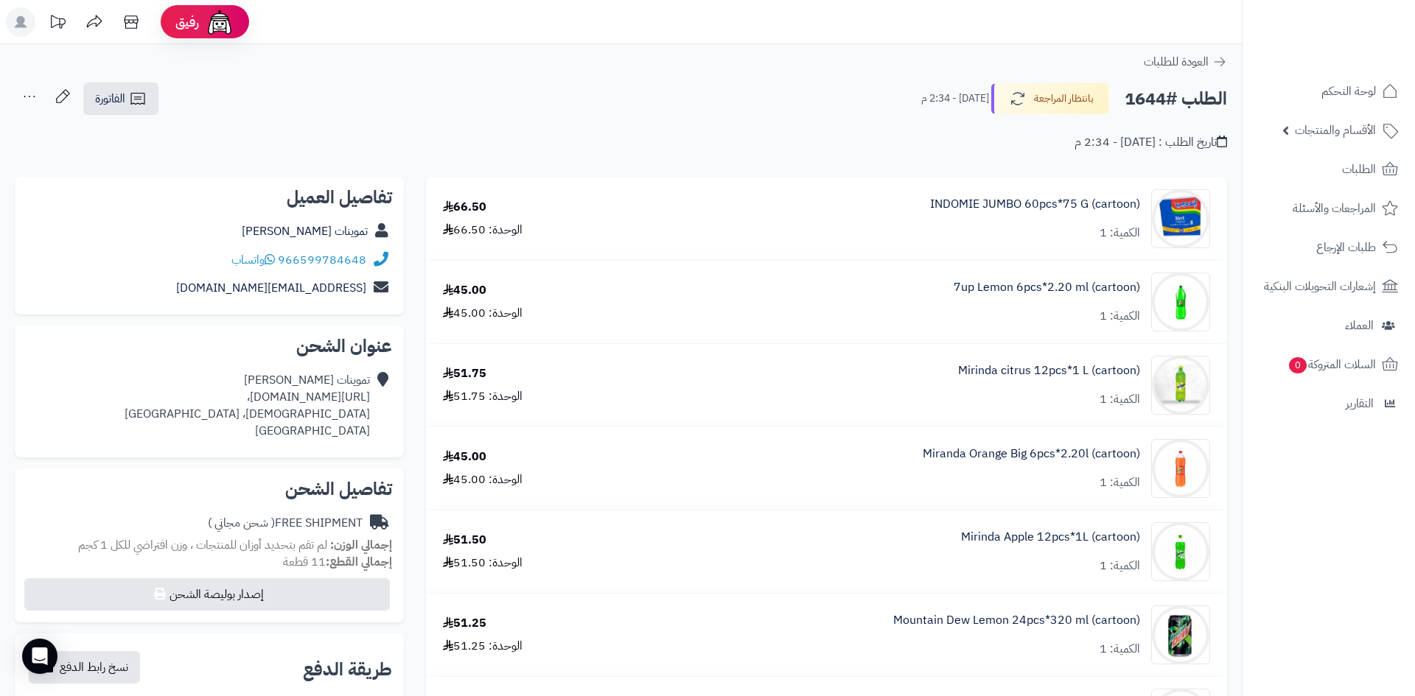  What do you see at coordinates (1357, 29) in the screenshot?
I see `img: logo-2.png` at bounding box center [1357, 29].